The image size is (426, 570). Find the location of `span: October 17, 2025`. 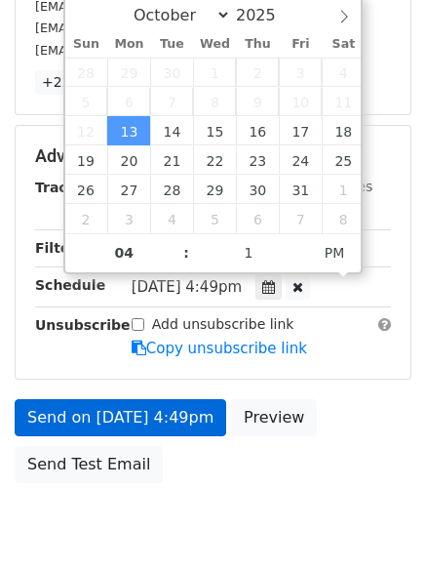

span: October 17, 2025 is located at coordinates (300, 131).